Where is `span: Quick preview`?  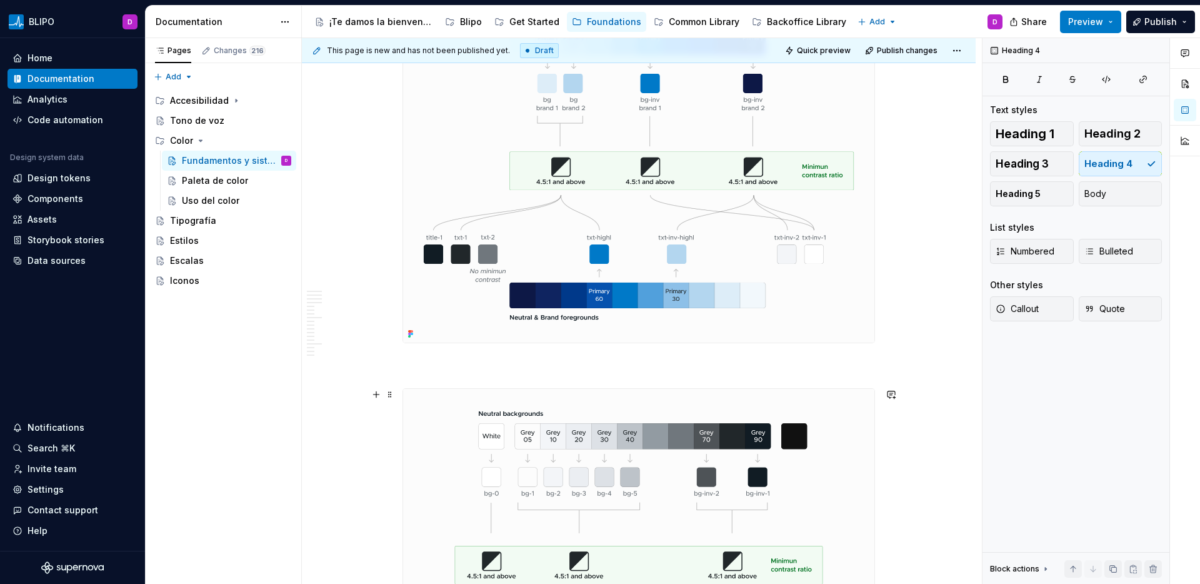
span: Quick preview is located at coordinates (824, 51).